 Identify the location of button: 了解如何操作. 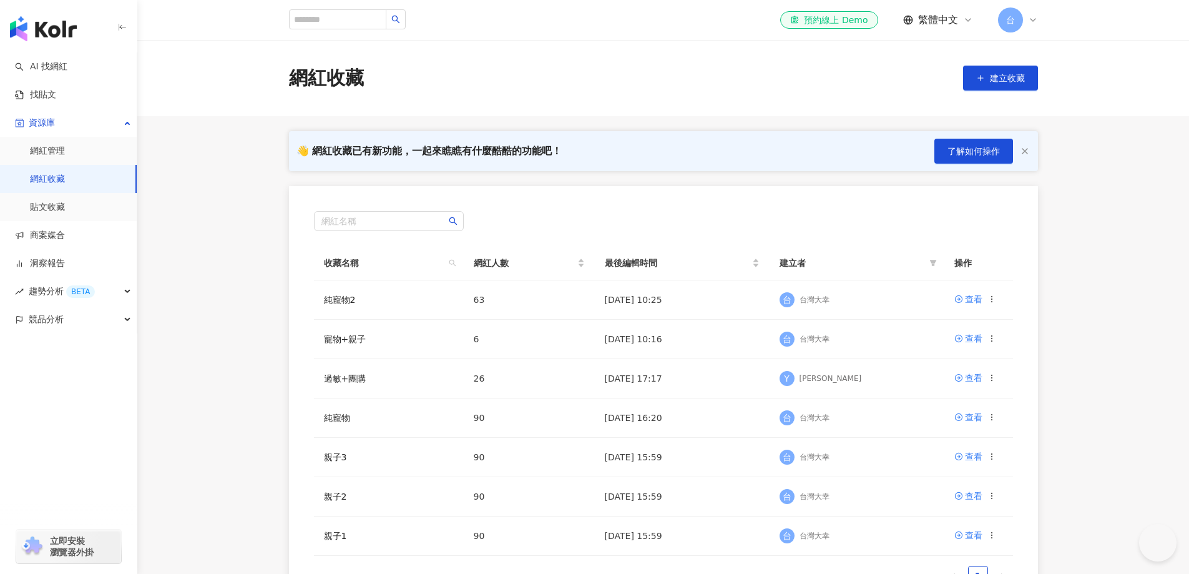
(974, 151).